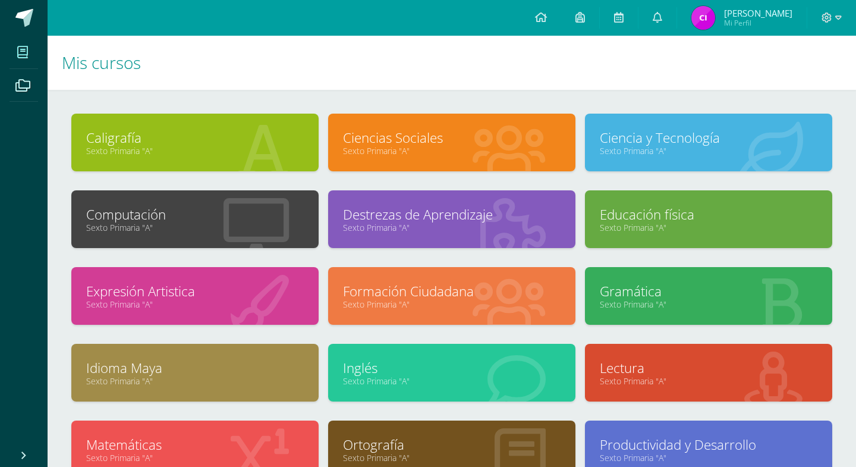 The width and height of the screenshot is (856, 467). What do you see at coordinates (709, 367) in the screenshot?
I see `a: Lectura` at bounding box center [709, 367].